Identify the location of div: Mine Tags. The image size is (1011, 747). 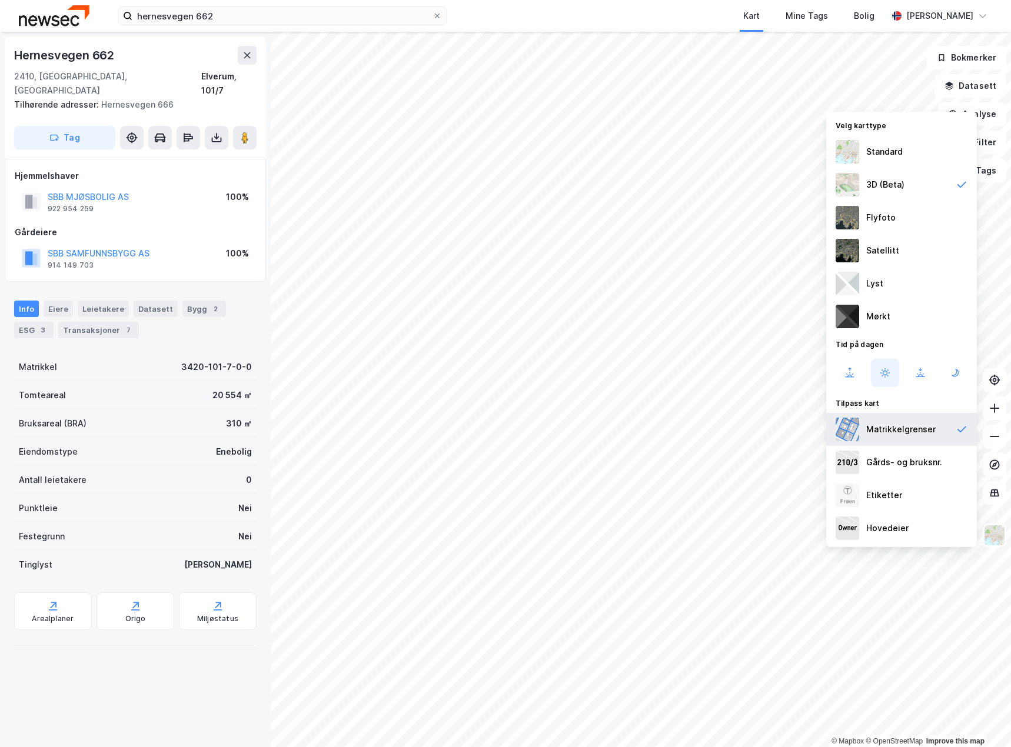
(807, 16).